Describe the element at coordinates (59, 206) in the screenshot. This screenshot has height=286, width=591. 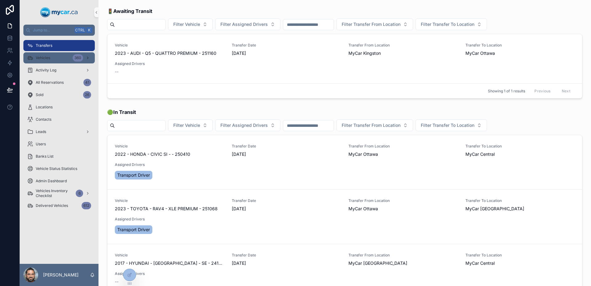
I see `a: Delivered Vehicles612` at that location.